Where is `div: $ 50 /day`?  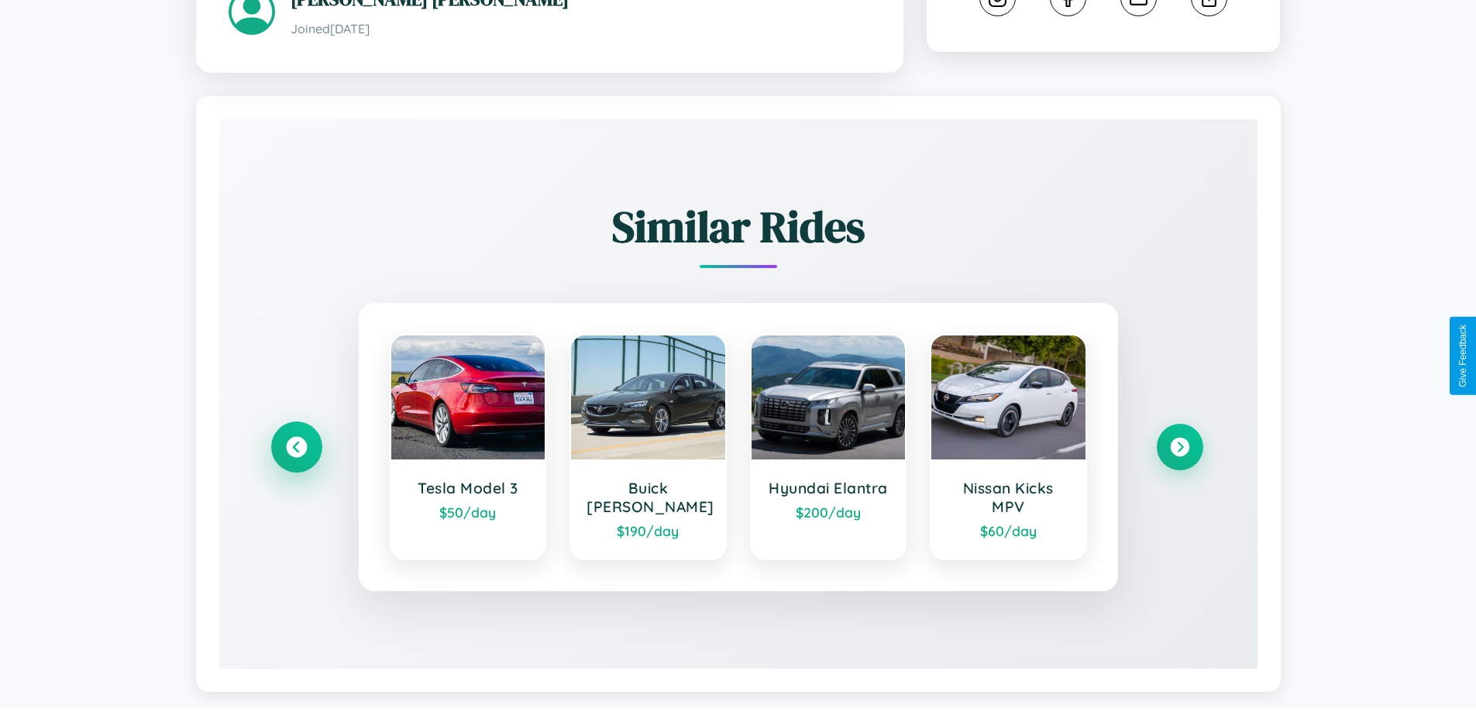 div: $ 50 /day is located at coordinates (468, 512).